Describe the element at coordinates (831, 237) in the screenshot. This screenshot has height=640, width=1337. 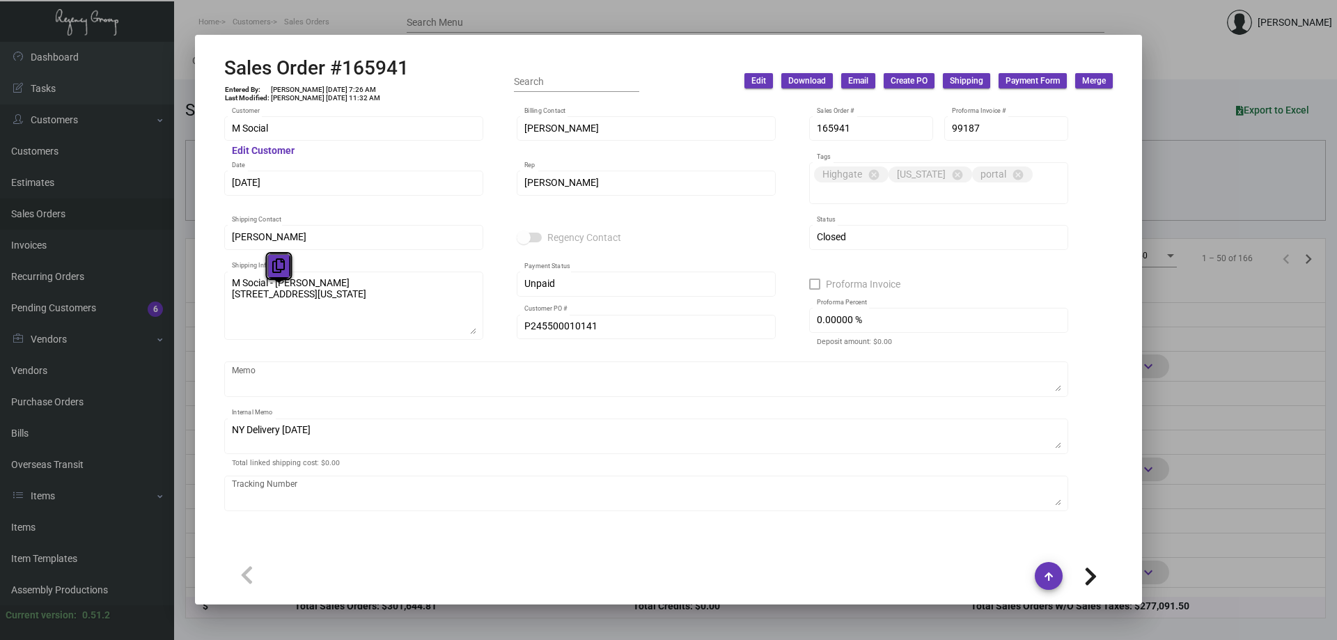
I see `span: Closed` at that location.